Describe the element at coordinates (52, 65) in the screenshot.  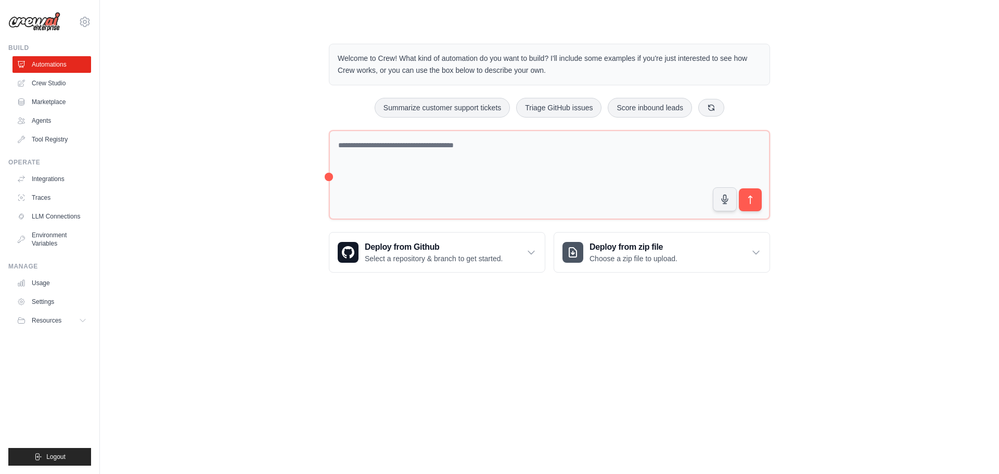
I see `a: Automations` at that location.